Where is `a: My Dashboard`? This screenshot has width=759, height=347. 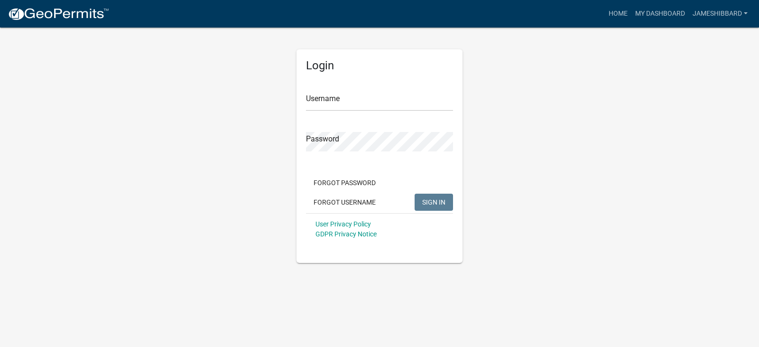 a: My Dashboard is located at coordinates (660, 14).